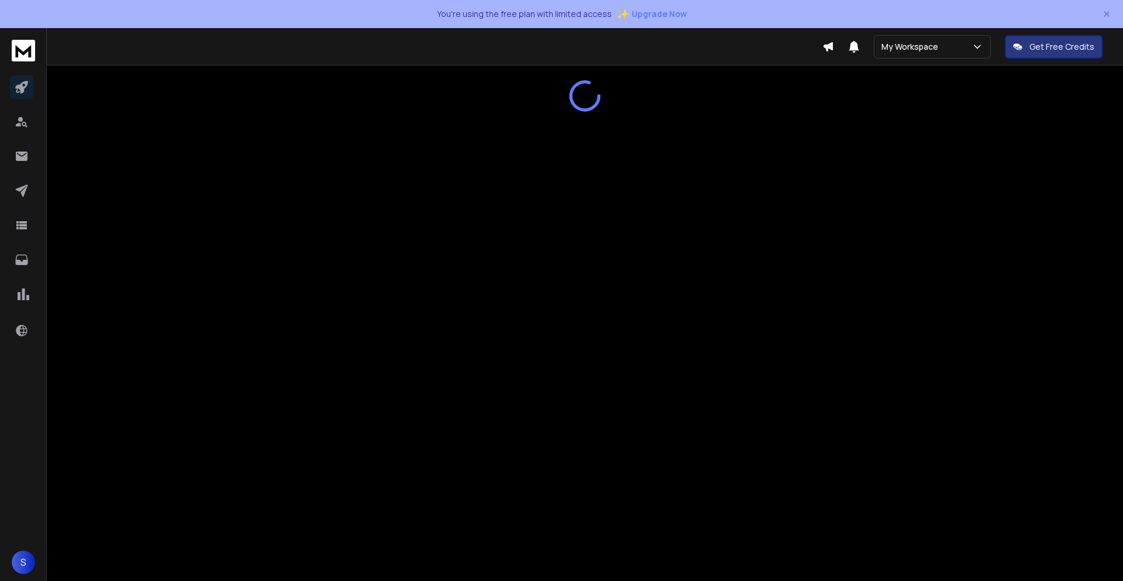  Describe the element at coordinates (659, 14) in the screenshot. I see `span: Upgrade Now` at that location.